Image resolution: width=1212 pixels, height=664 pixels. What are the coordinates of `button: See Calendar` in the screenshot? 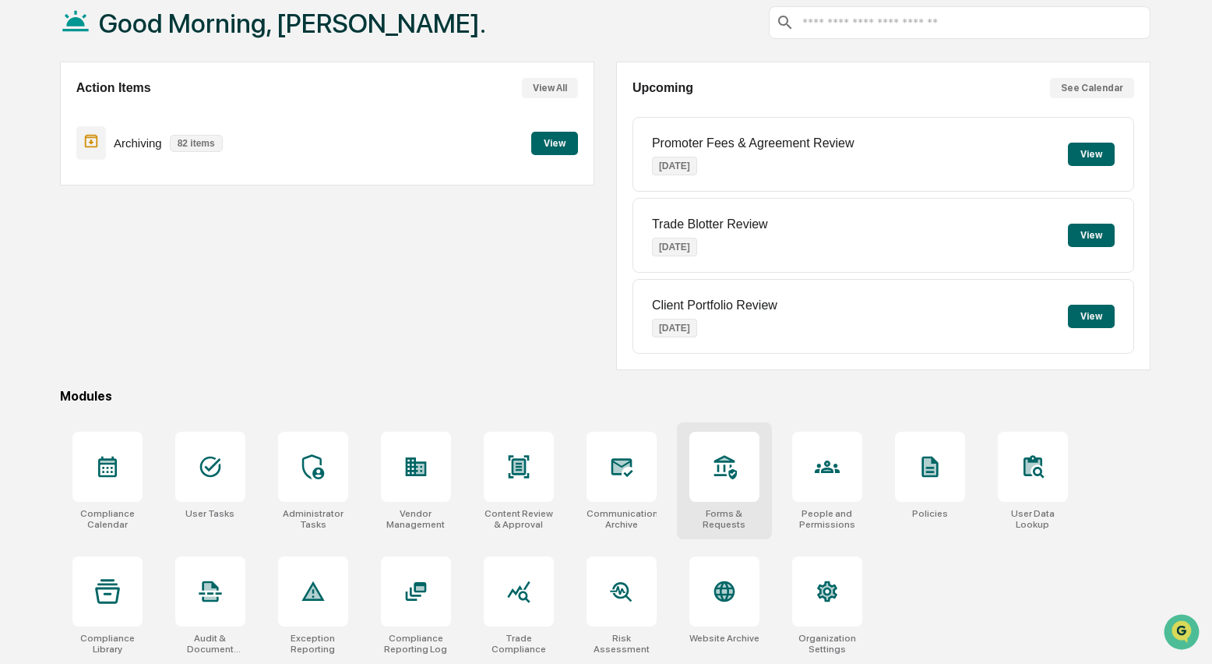 It's located at (1092, 88).